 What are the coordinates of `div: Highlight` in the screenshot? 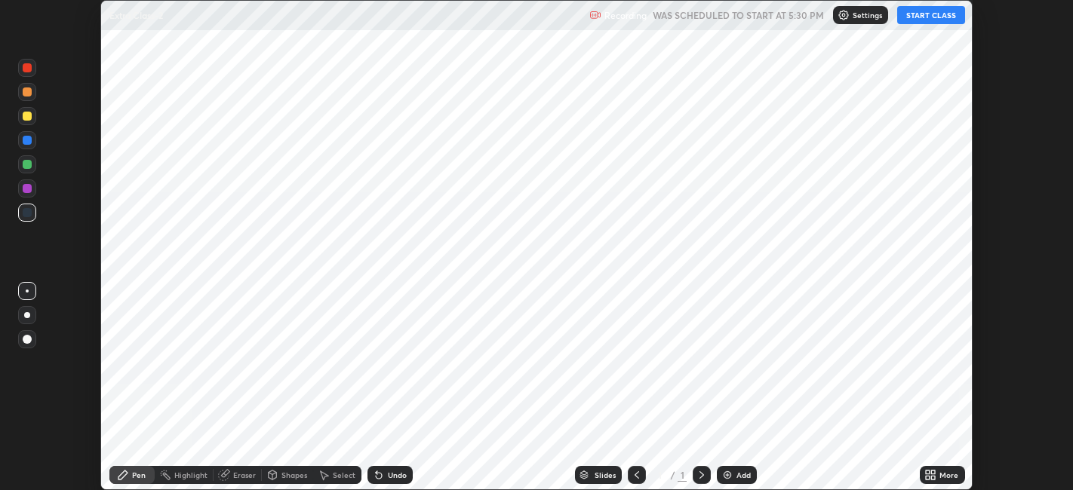 It's located at (191, 475).